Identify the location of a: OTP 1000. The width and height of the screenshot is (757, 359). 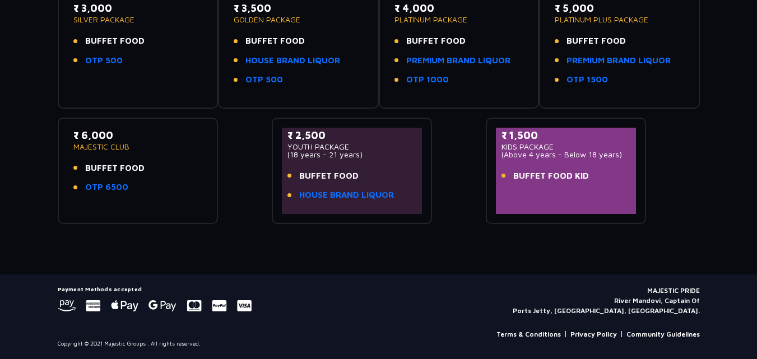
(428, 80).